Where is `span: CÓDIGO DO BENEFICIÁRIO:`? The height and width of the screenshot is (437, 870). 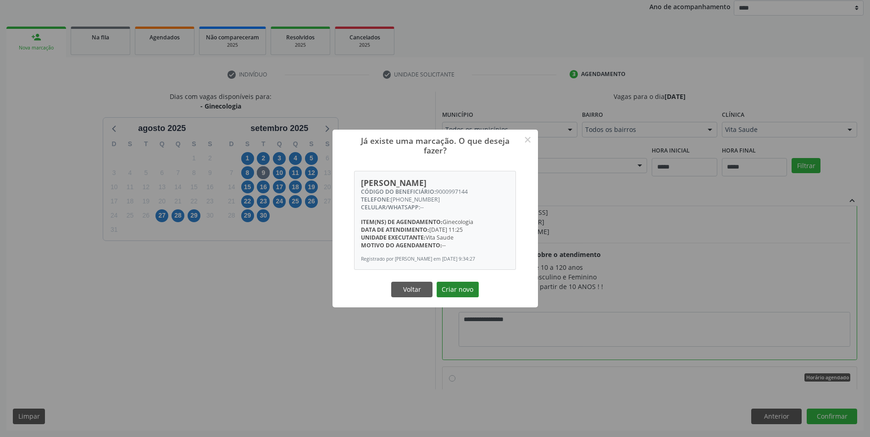
span: CÓDIGO DO BENEFICIÁRIO: is located at coordinates (398, 192).